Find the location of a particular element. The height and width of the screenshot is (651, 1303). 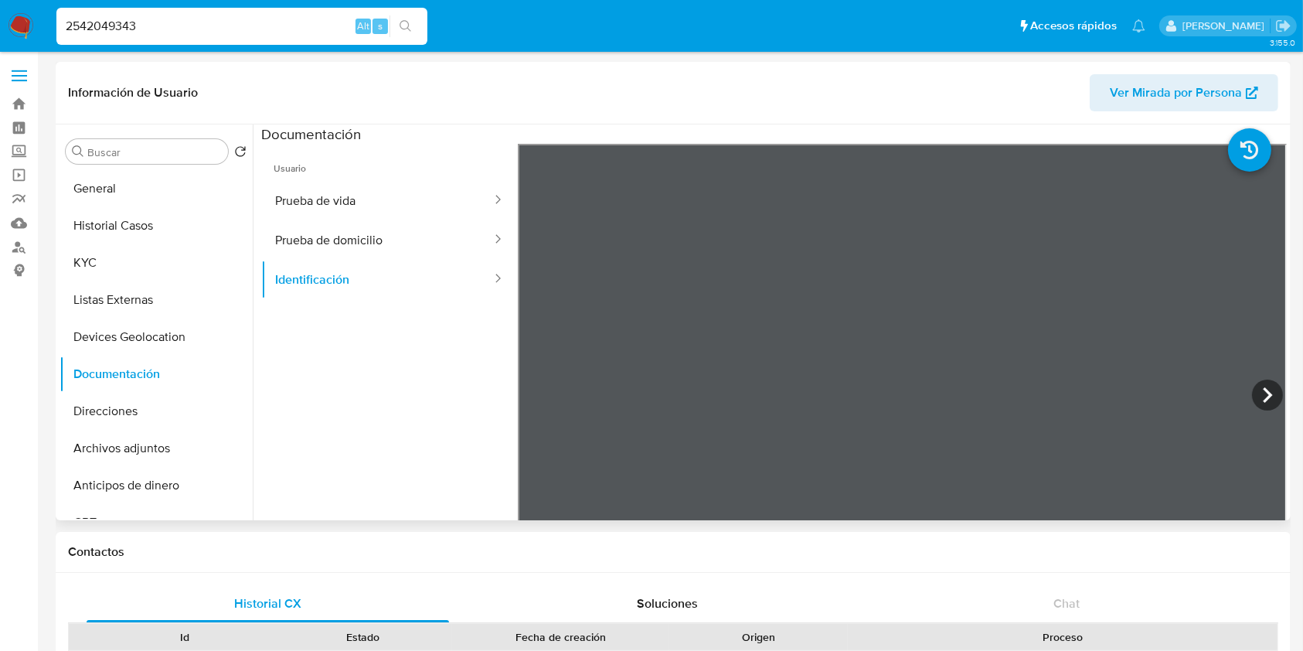

button: Direcciones is located at coordinates (156, 411).